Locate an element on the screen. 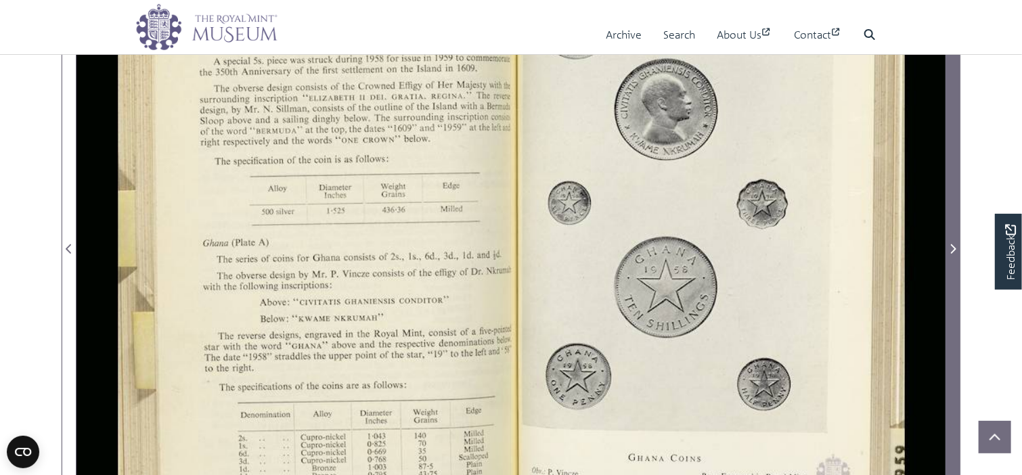  a: Contact is located at coordinates (817, 35).